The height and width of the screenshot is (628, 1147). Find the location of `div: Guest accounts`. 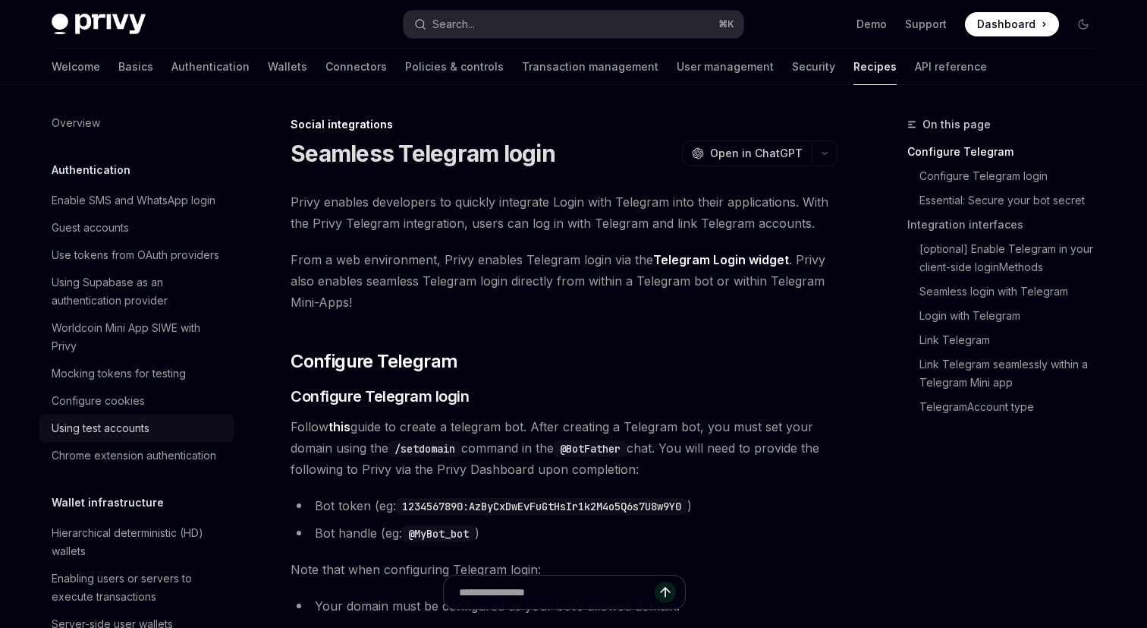

div: Guest accounts is located at coordinates (90, 228).